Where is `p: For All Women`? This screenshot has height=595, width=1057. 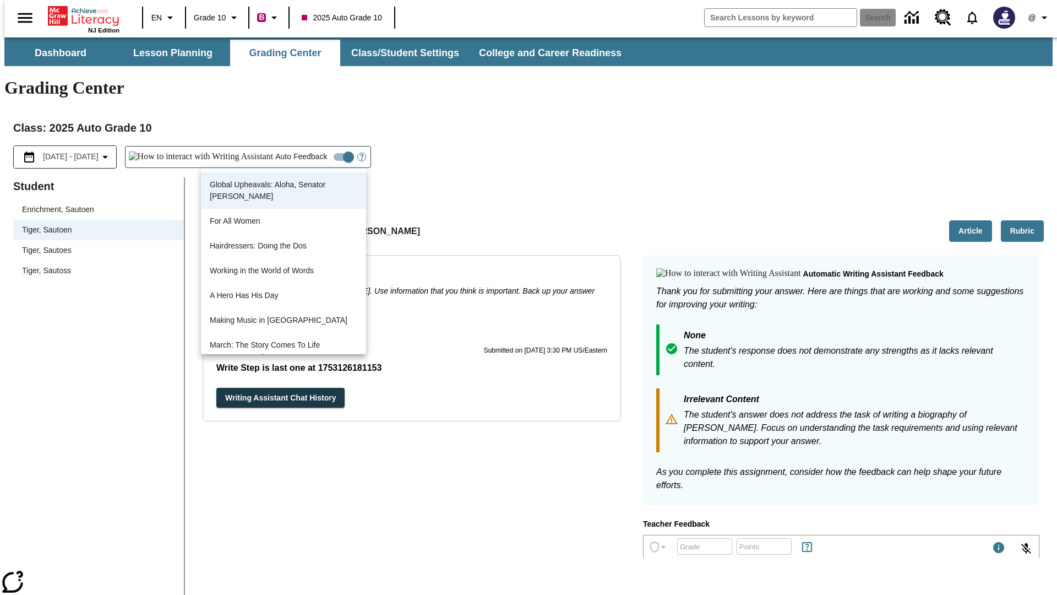 p: For All Women is located at coordinates (284, 221).